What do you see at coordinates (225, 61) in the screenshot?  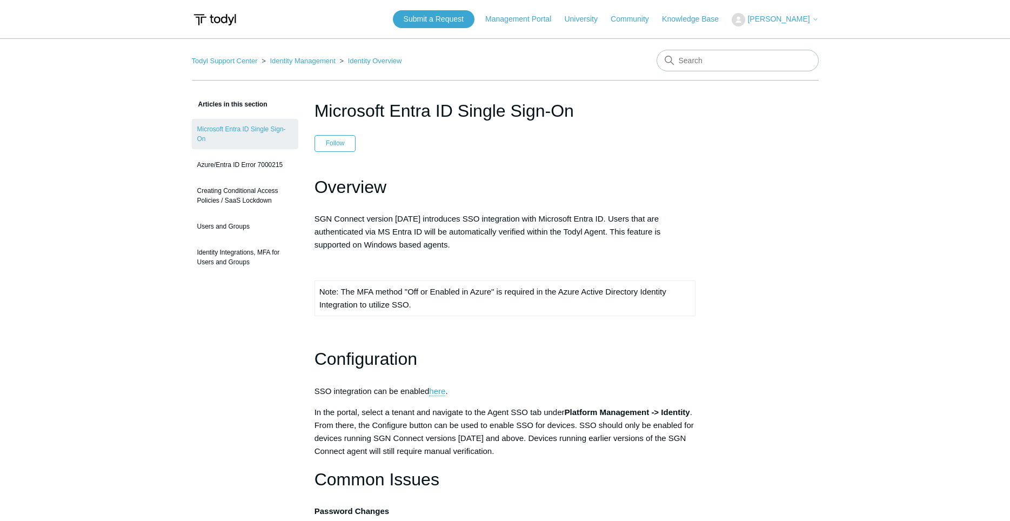 I see `a: Todyl Support Center` at bounding box center [225, 61].